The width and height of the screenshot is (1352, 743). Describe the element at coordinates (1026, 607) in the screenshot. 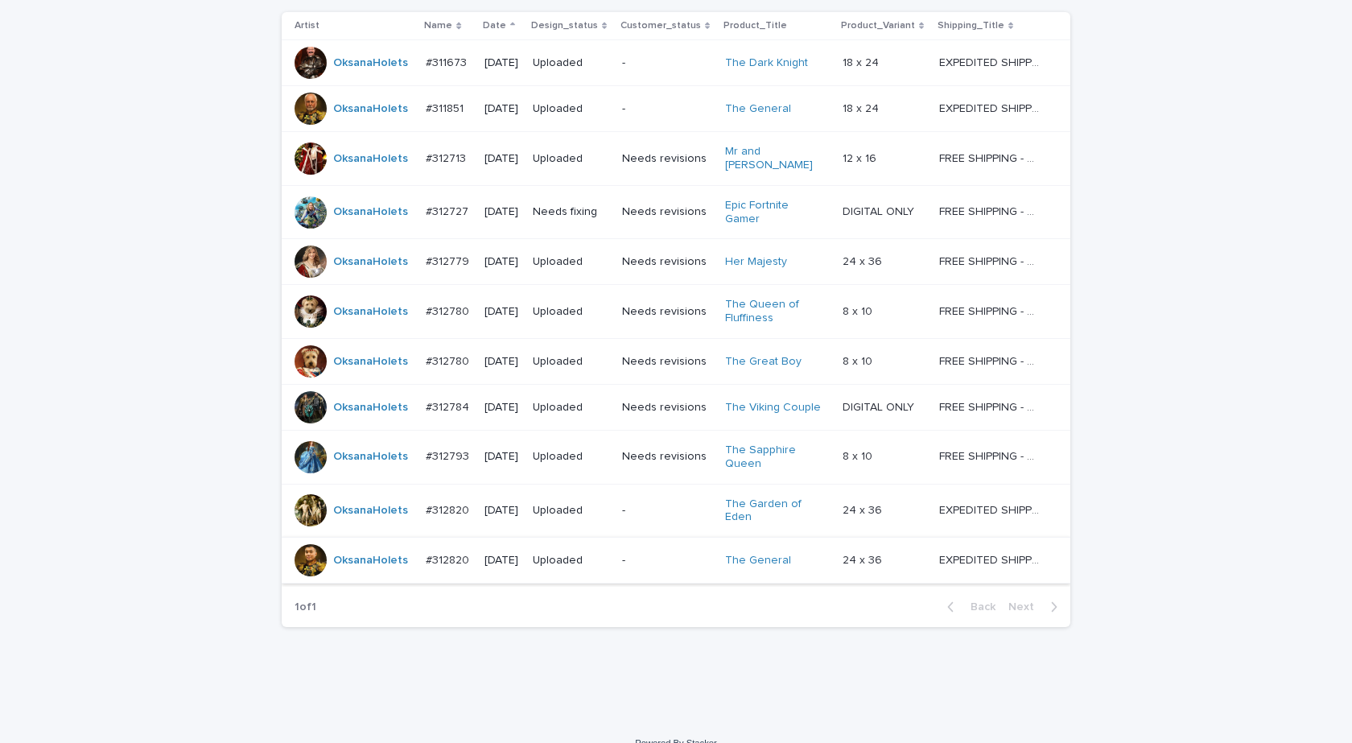

I see `span: Next` at that location.